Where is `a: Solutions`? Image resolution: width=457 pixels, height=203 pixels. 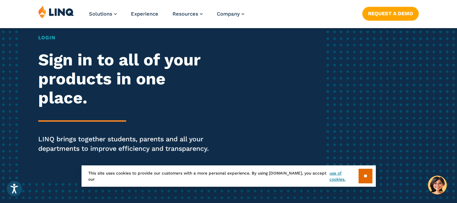 a: Solutions is located at coordinates (103, 14).